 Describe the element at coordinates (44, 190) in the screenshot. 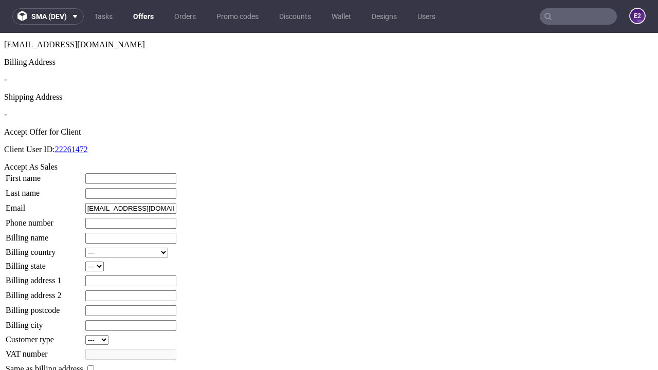

I see `td: Phone number` at that location.